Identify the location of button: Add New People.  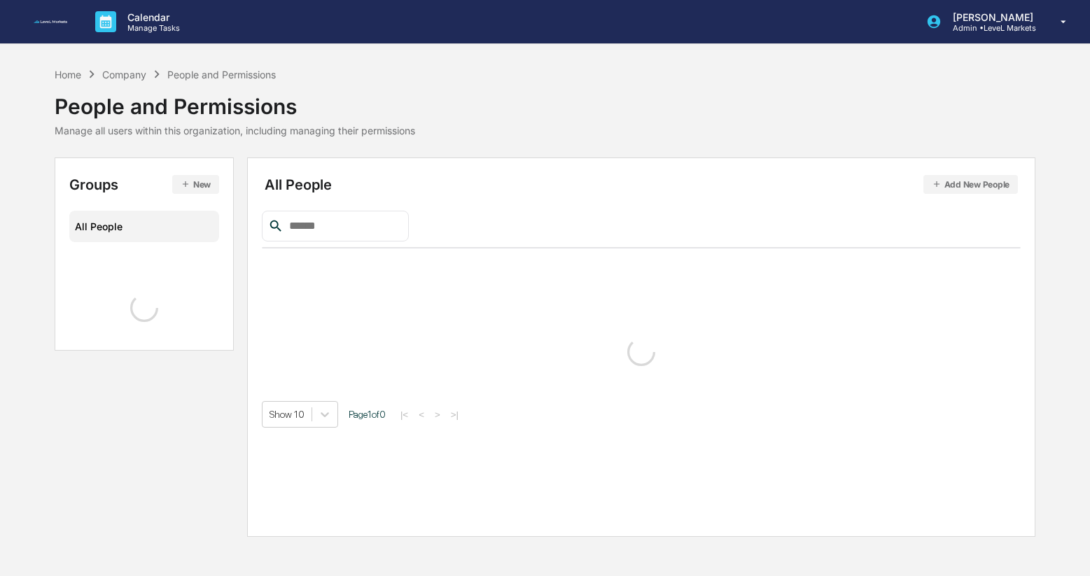
(971, 184).